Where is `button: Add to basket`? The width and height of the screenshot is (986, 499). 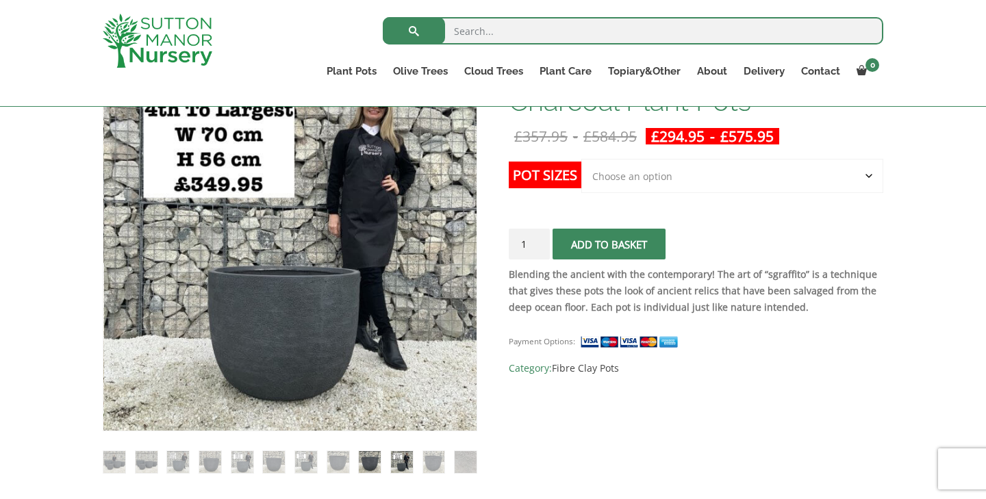
button: Add to basket is located at coordinates (609, 244).